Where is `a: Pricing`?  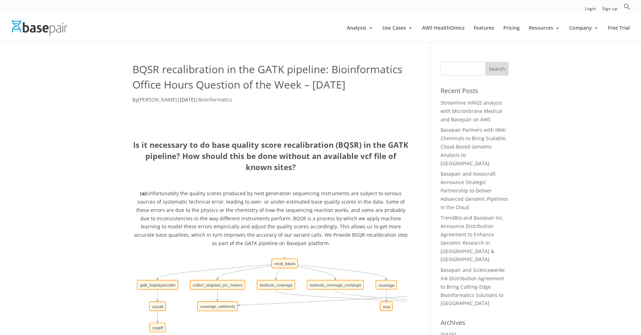 a: Pricing is located at coordinates (512, 33).